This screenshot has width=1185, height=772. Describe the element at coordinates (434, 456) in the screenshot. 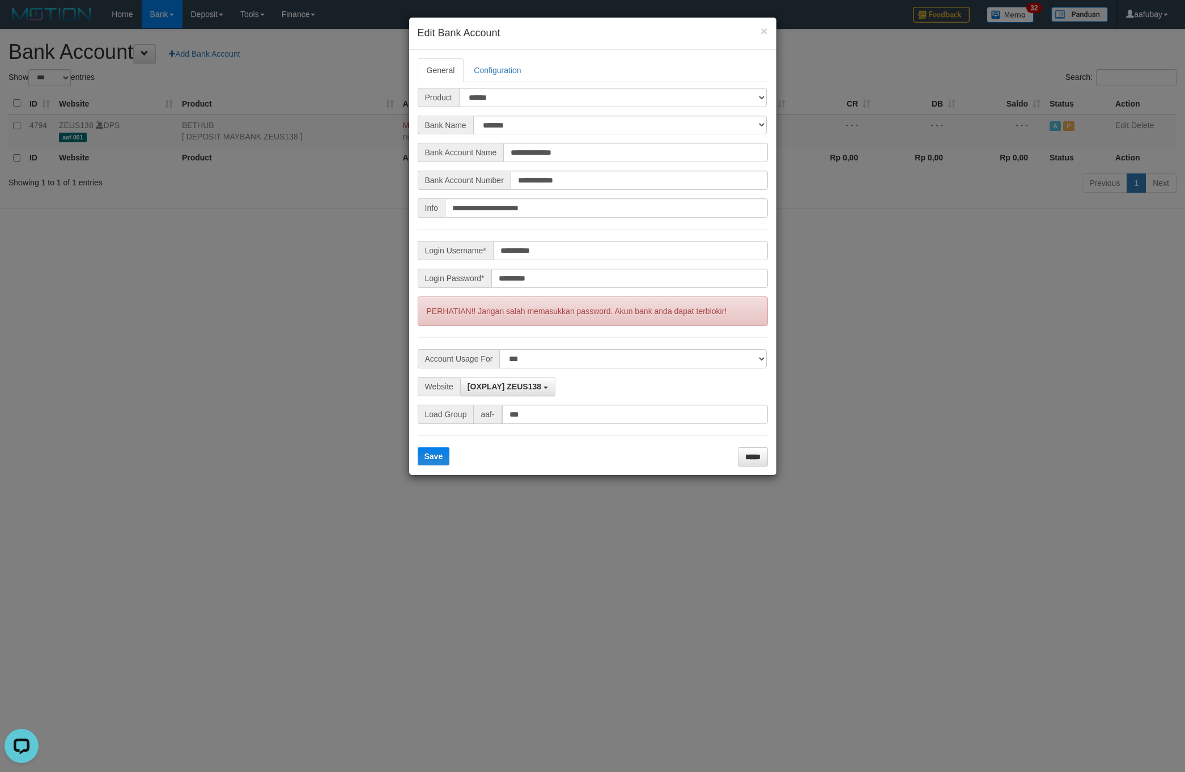

I see `button: Save` at that location.